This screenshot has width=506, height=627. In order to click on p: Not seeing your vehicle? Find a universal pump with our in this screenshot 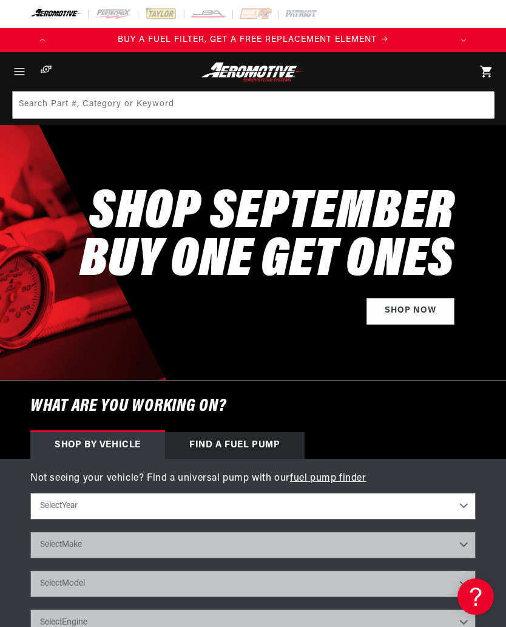, I will do `click(253, 479)`.